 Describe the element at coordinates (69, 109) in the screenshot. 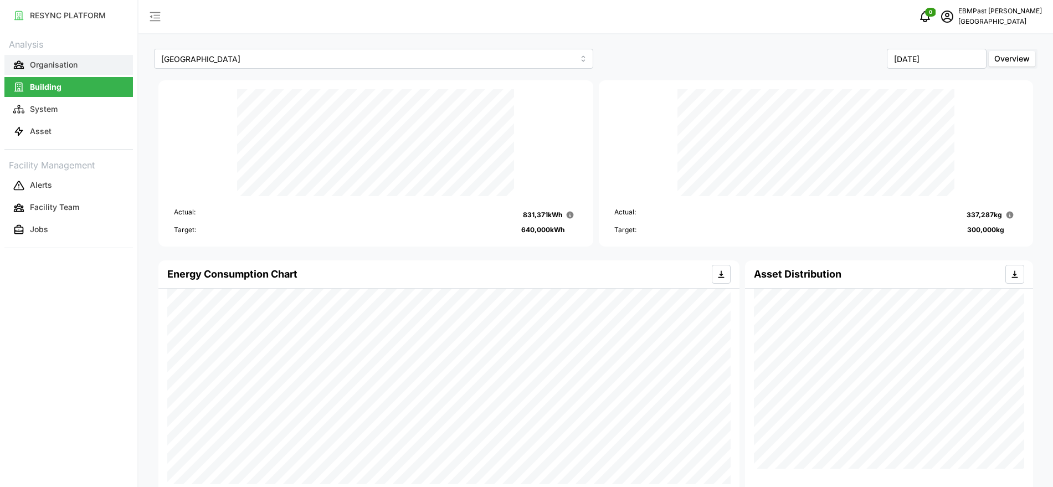

I see `a: System` at that location.